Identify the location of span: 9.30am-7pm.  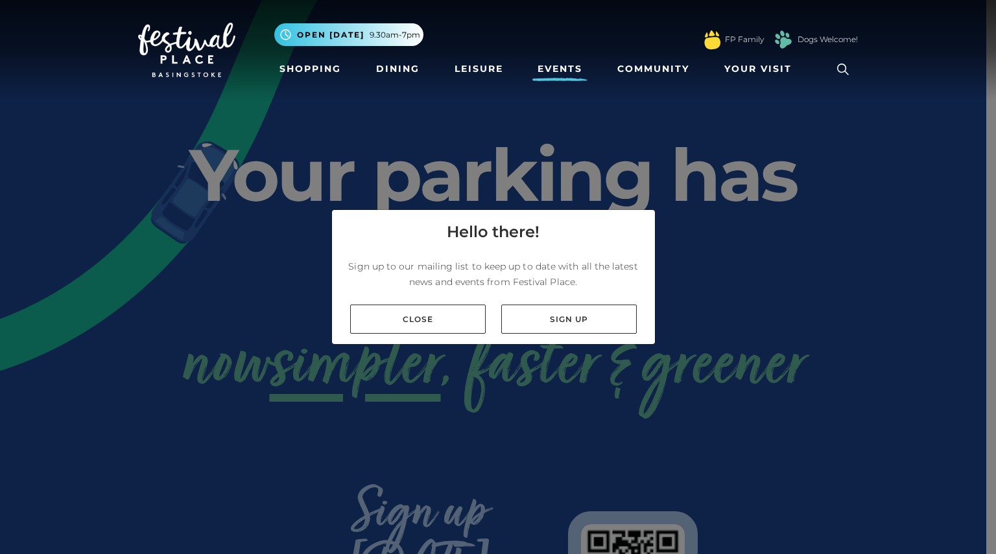
(395, 35).